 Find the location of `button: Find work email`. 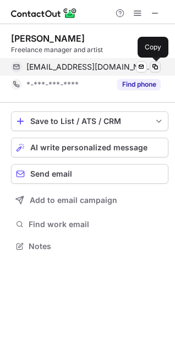

button: Find work email is located at coordinates (89, 225).